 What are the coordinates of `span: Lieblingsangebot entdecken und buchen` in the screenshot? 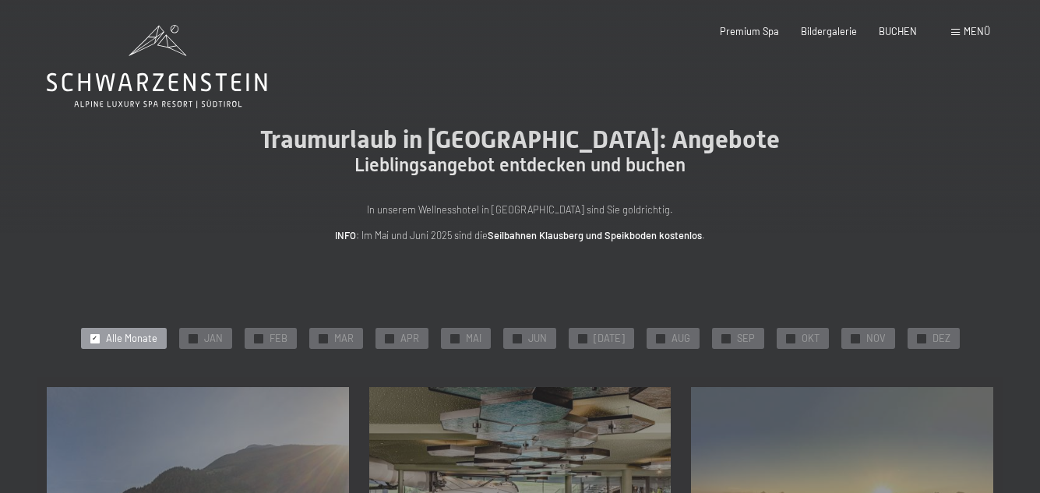 It's located at (520, 165).